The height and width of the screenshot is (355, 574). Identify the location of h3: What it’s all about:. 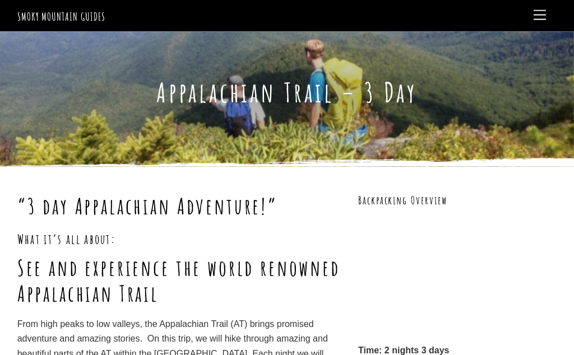
(179, 239).